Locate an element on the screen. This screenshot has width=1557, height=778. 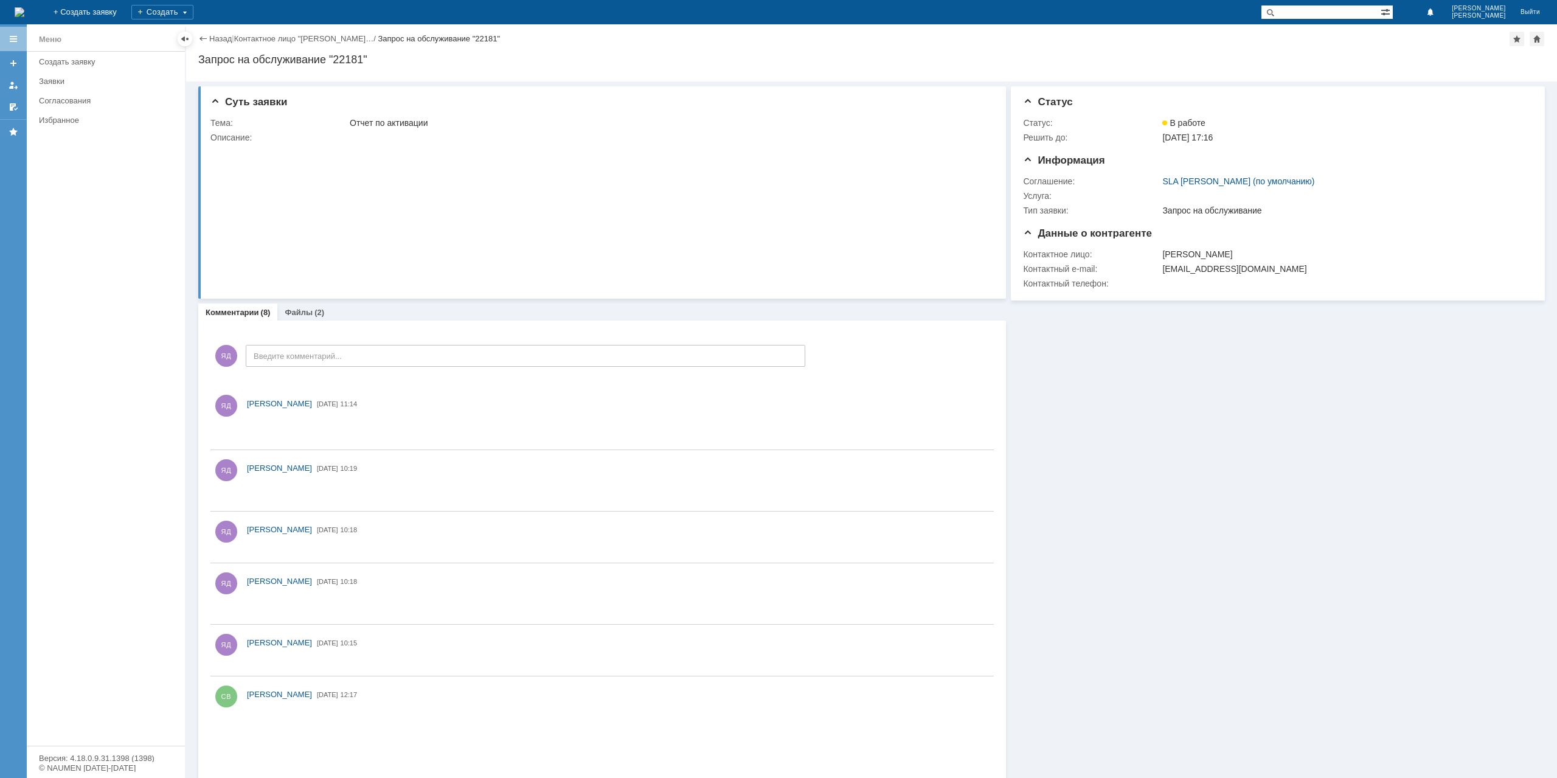
div: Создать is located at coordinates (162, 12).